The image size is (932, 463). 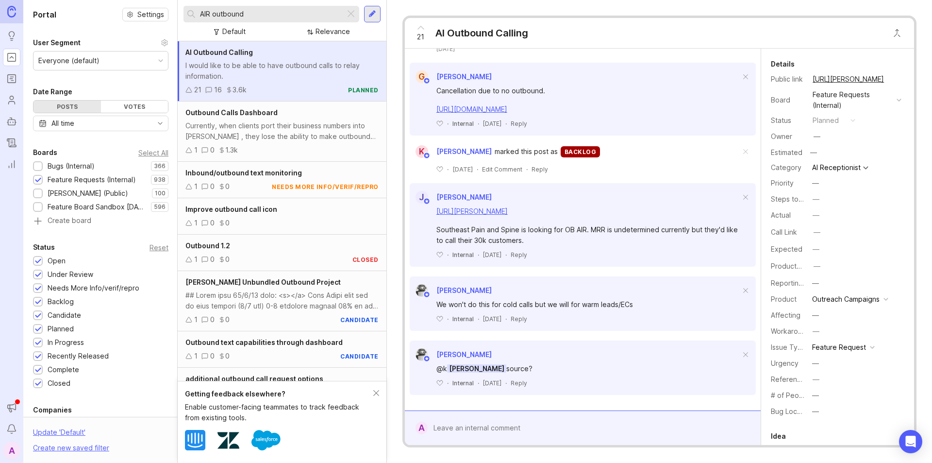 What do you see at coordinates (12, 57) in the screenshot?
I see `a: Portal` at bounding box center [12, 57].